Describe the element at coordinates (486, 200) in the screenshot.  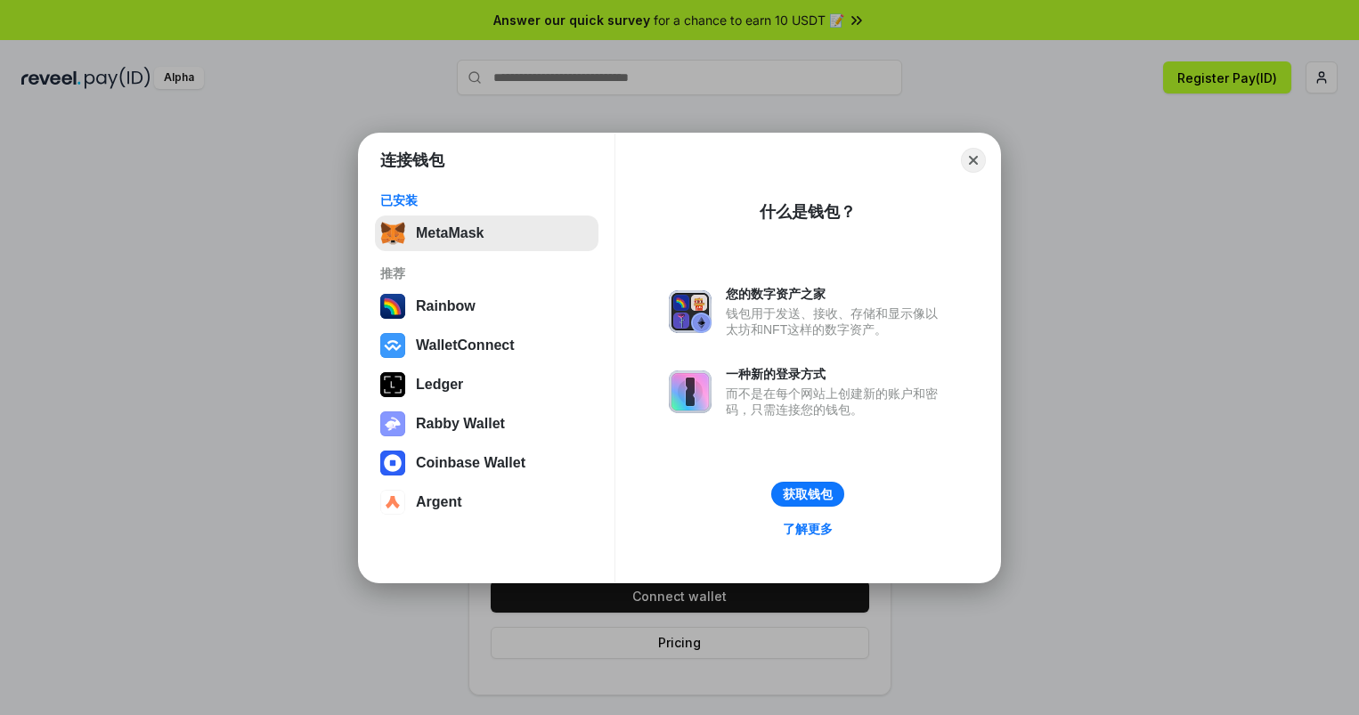
I see `div: 已安装` at that location.